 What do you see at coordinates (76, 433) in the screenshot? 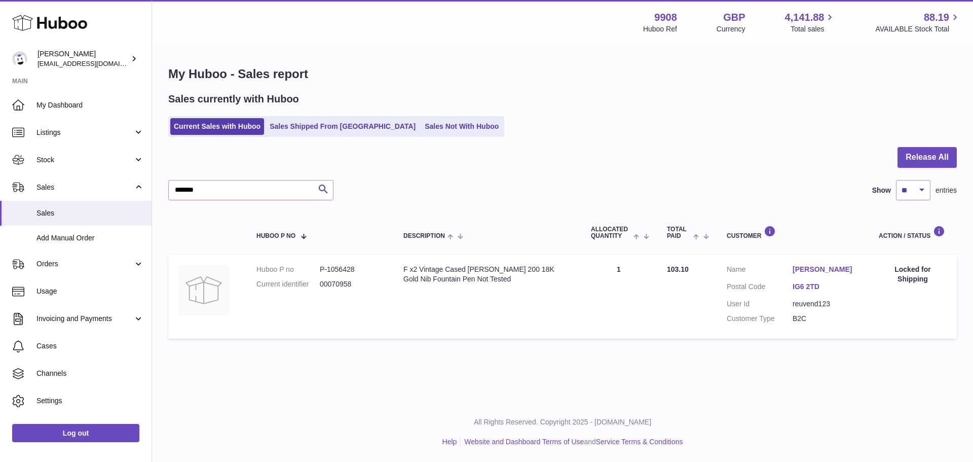
I see `a: Log out` at bounding box center [76, 433].